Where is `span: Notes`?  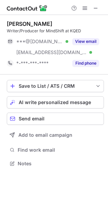
span: Notes is located at coordinates (59, 164).